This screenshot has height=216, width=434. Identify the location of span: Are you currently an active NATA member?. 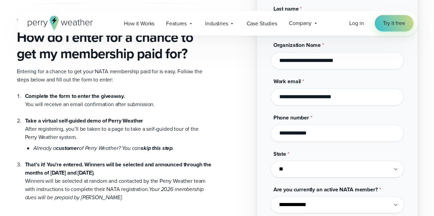
(325, 190).